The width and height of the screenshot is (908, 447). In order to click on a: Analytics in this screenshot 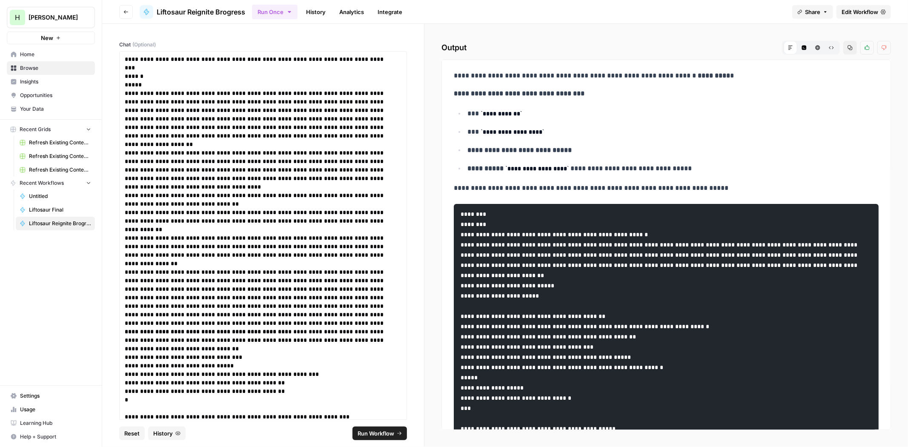, I will do `click(352, 12)`.